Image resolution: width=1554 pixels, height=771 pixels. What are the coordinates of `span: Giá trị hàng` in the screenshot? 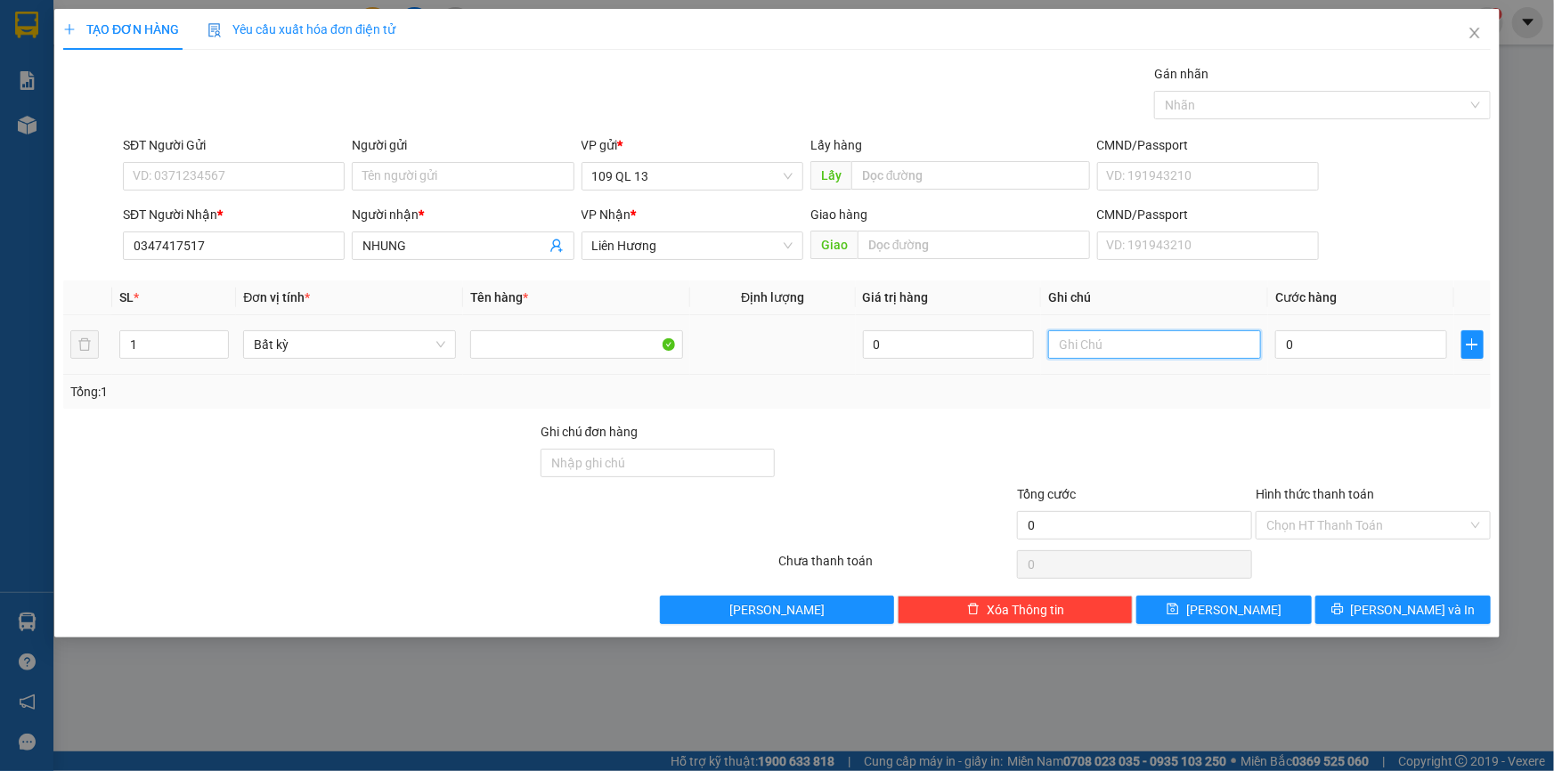 It's located at (896, 297).